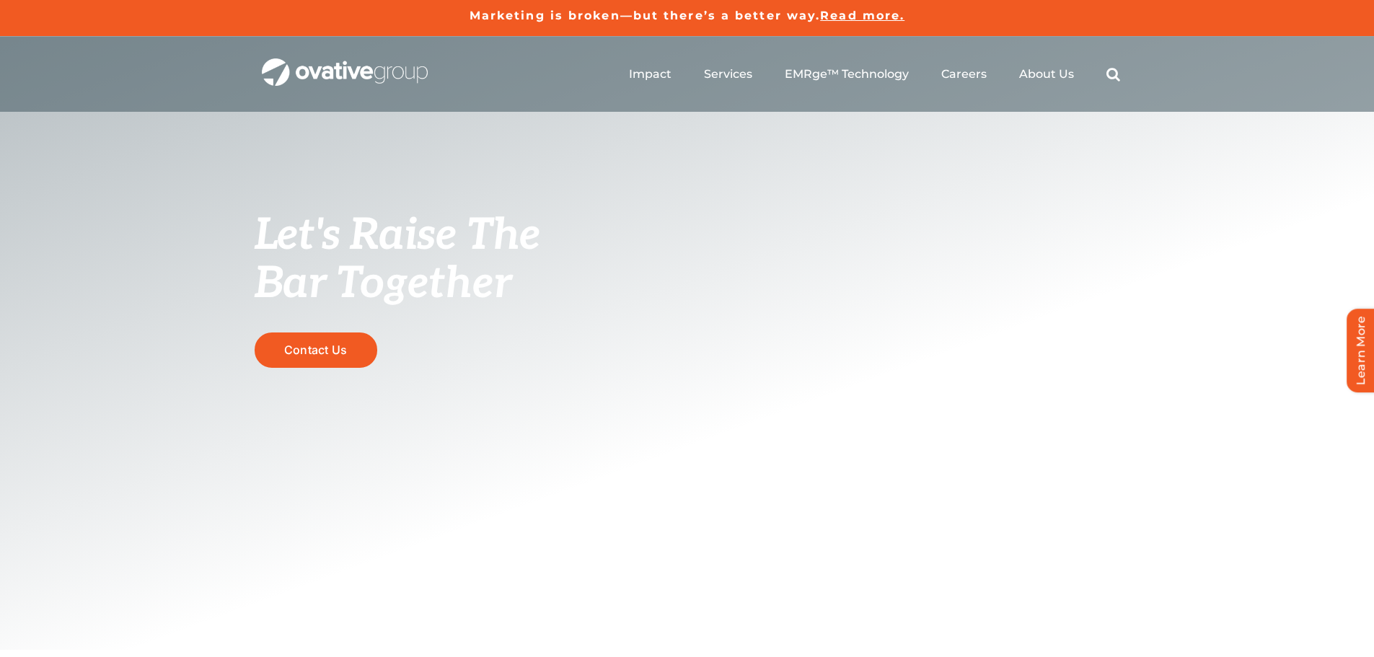  I want to click on a: Read more., so click(862, 15).